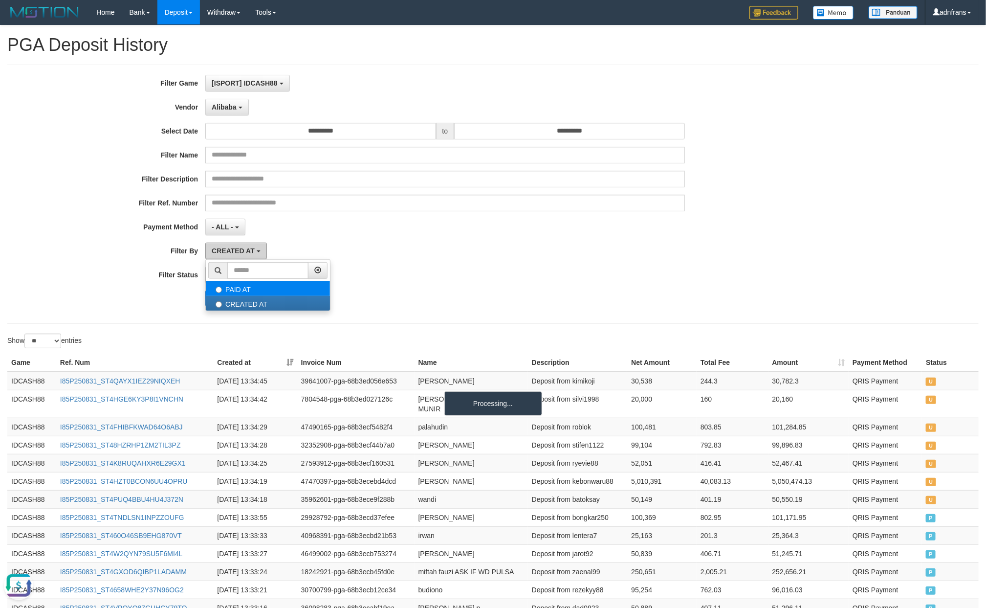 The image size is (986, 608). I want to click on div: Processing..., so click(493, 403).